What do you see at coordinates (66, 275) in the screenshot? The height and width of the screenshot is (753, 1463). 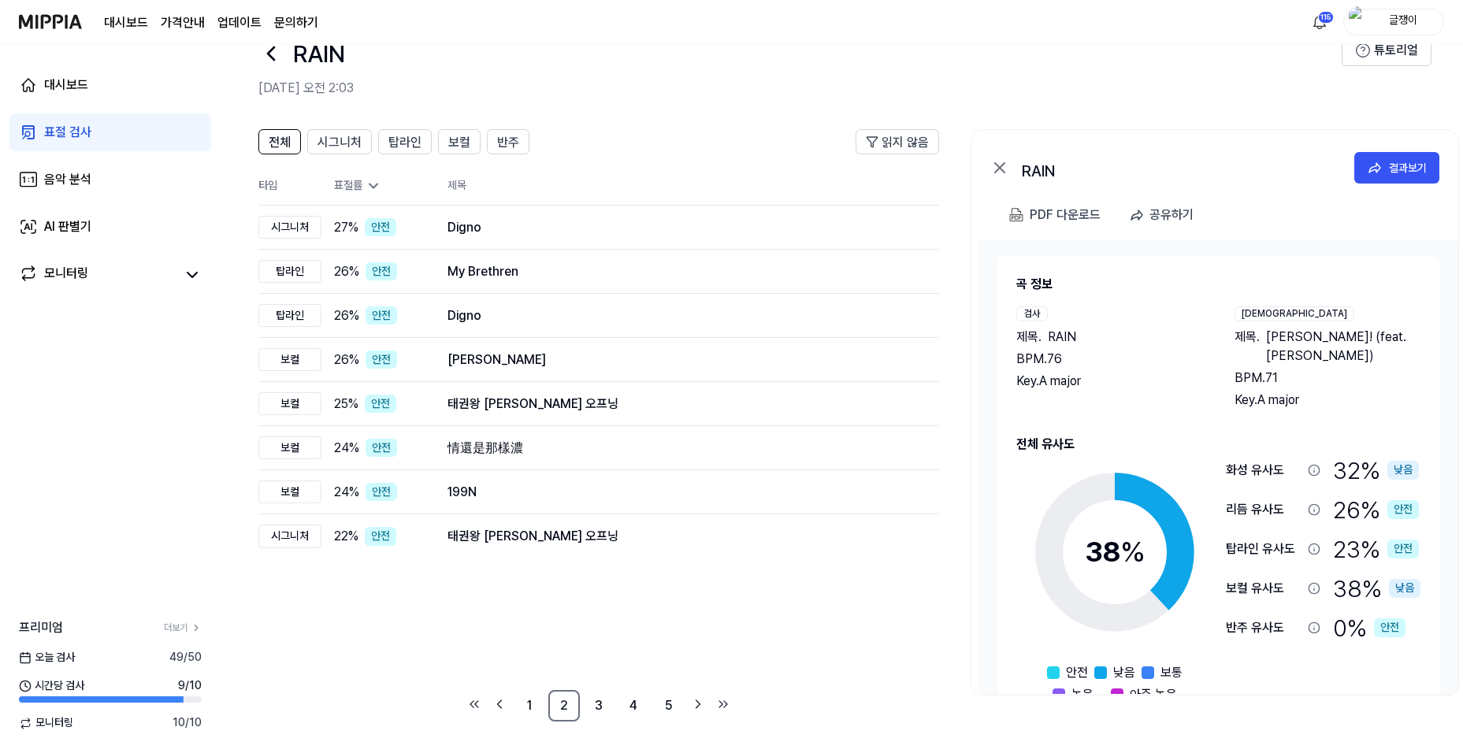 I see `div: 모니터링` at bounding box center [66, 275].